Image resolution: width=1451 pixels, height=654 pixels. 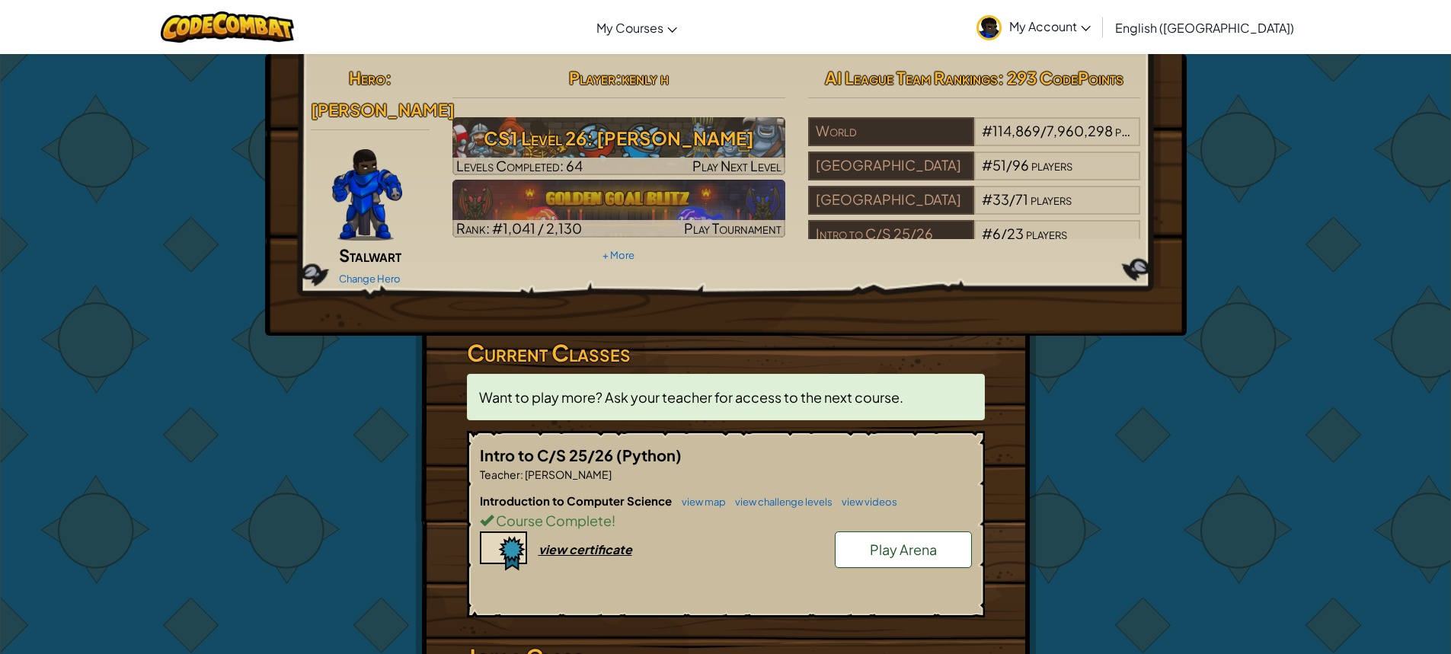 What do you see at coordinates (865, 502) in the screenshot?
I see `a: view videos` at bounding box center [865, 502].